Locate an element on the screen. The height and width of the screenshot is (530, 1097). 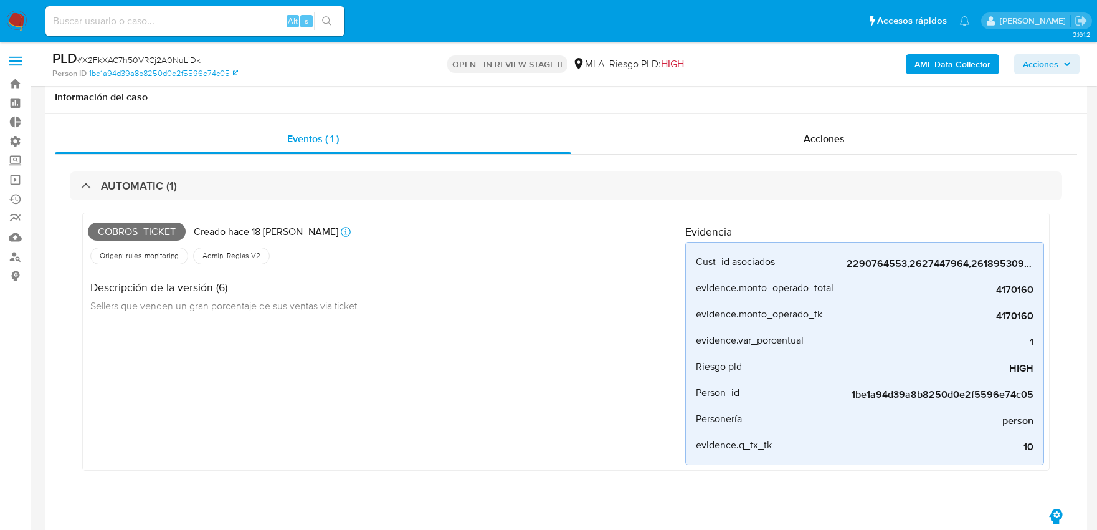
input: Buscar usuario o caso... is located at coordinates (195, 21).